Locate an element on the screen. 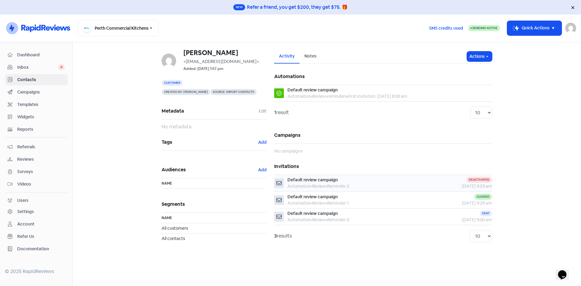 The height and width of the screenshot is (286, 581). span: reminders is located at coordinates (337, 96).